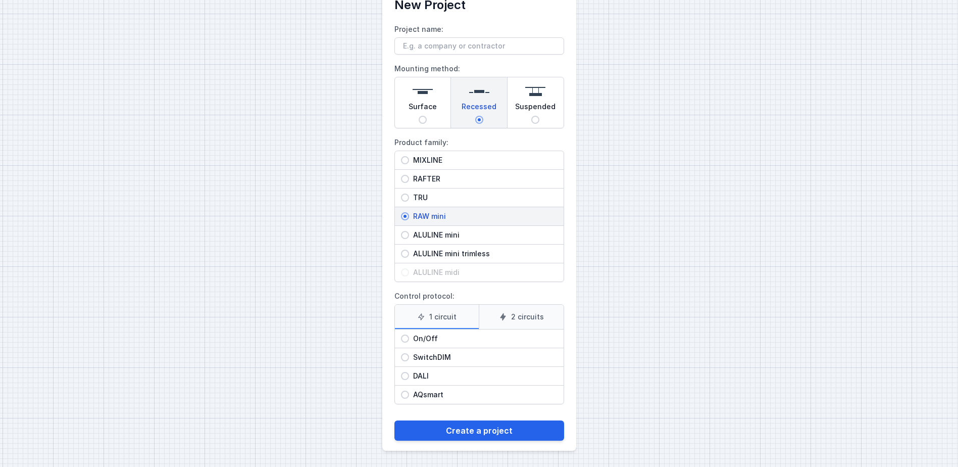 This screenshot has width=958, height=467. What do you see at coordinates (405, 160) in the screenshot?
I see `input: MIXLINE` at bounding box center [405, 160].